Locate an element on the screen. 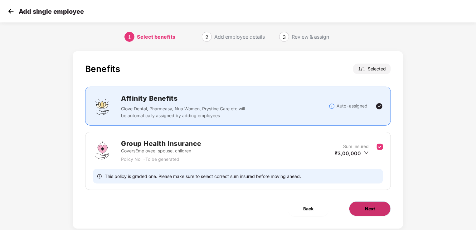 The width and height of the screenshot is (476, 230). p: Covers Employee, spouse, children is located at coordinates (161, 151).